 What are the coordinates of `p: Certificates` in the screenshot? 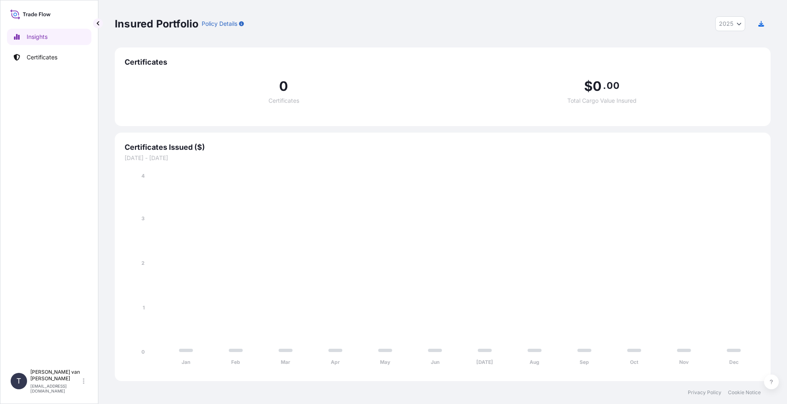 It's located at (42, 57).